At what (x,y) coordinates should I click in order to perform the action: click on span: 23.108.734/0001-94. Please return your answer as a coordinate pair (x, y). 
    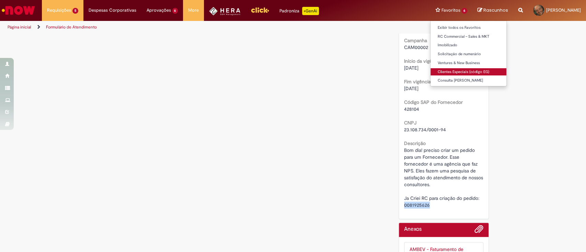
    Looking at the image, I should click on (425, 130).